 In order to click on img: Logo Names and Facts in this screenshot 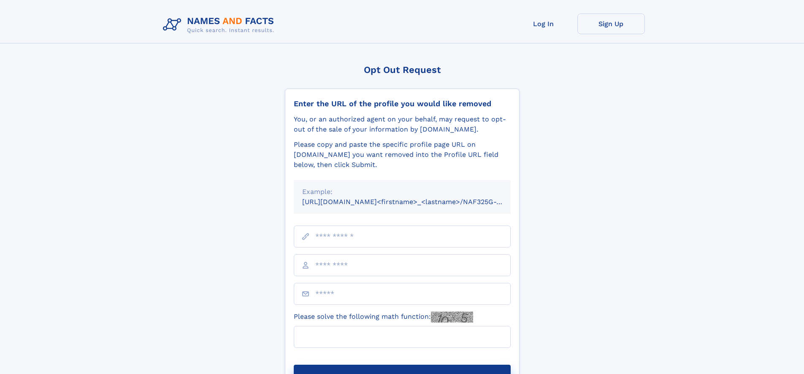, I will do `click(220, 25)`.